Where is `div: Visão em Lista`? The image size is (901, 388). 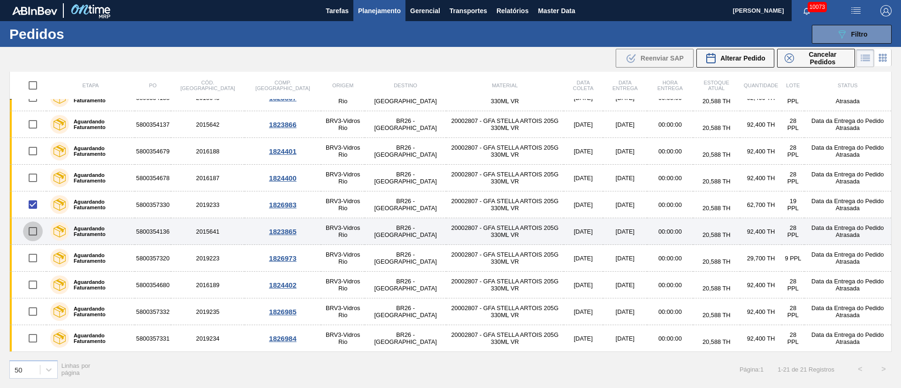 div: Visão em Lista is located at coordinates (865, 58).